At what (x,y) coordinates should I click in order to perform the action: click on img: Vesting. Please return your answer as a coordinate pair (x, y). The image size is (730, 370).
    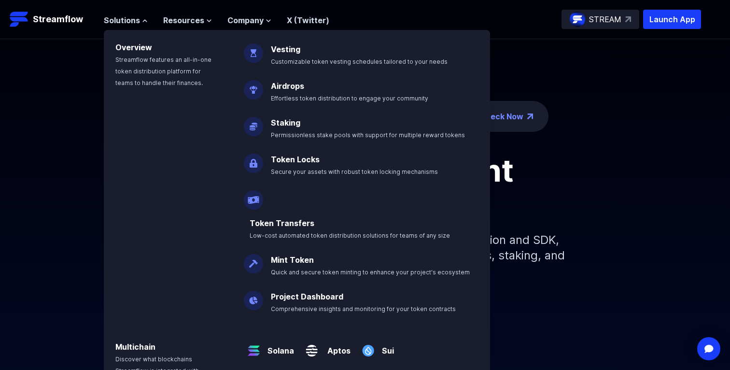
    Looking at the image, I should click on (253, 49).